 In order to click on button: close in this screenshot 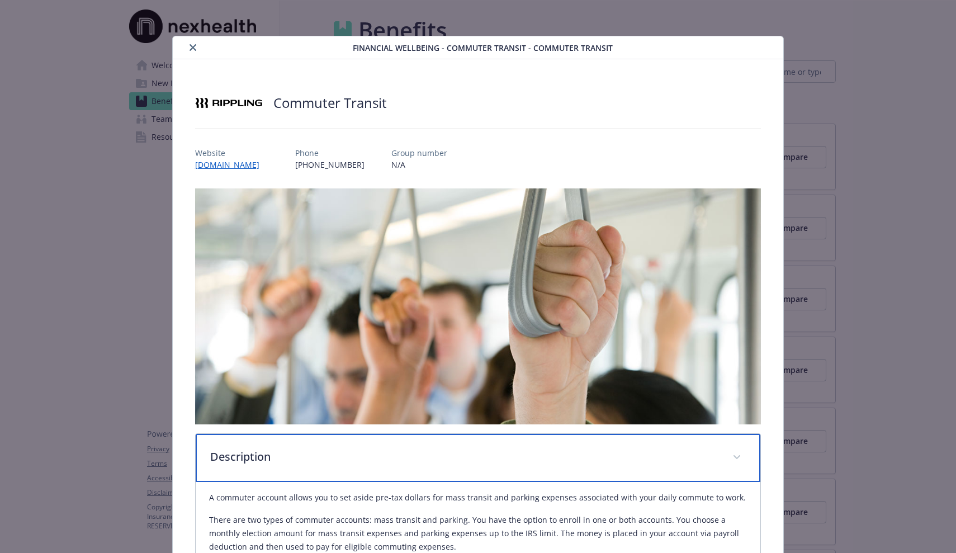, I will do `click(193, 48)`.